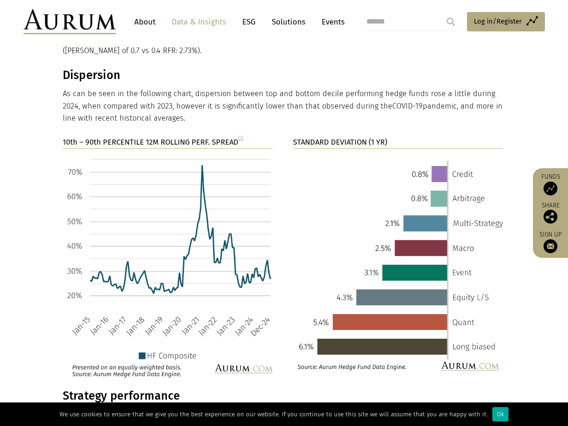  What do you see at coordinates (551, 188) in the screenshot?
I see `img: Access Funds` at bounding box center [551, 188].